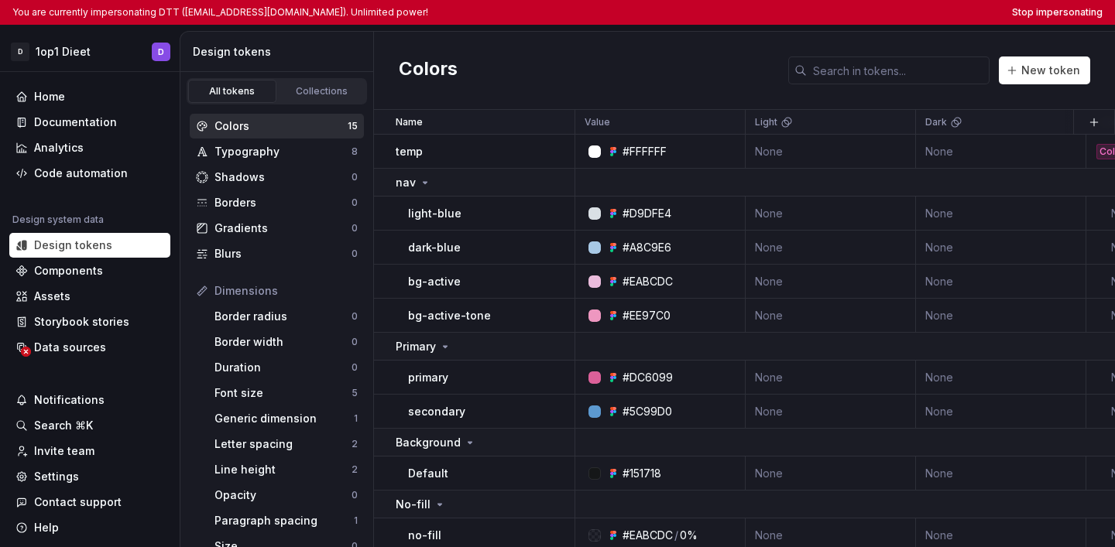 This screenshot has width=1115, height=547. Describe the element at coordinates (90, 426) in the screenshot. I see `button: Search ⌘K` at that location.